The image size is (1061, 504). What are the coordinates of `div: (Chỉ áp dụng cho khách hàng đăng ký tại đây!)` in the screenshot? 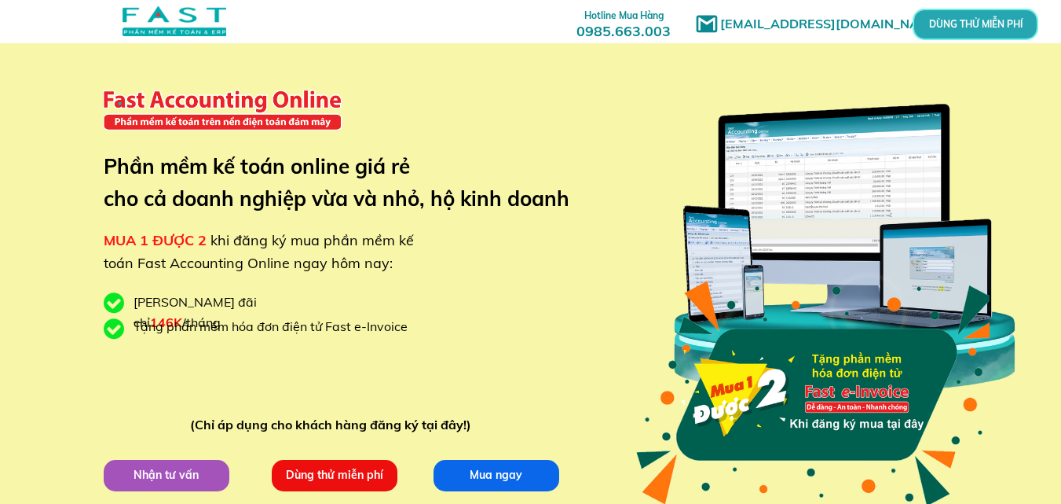 It's located at (334, 425).